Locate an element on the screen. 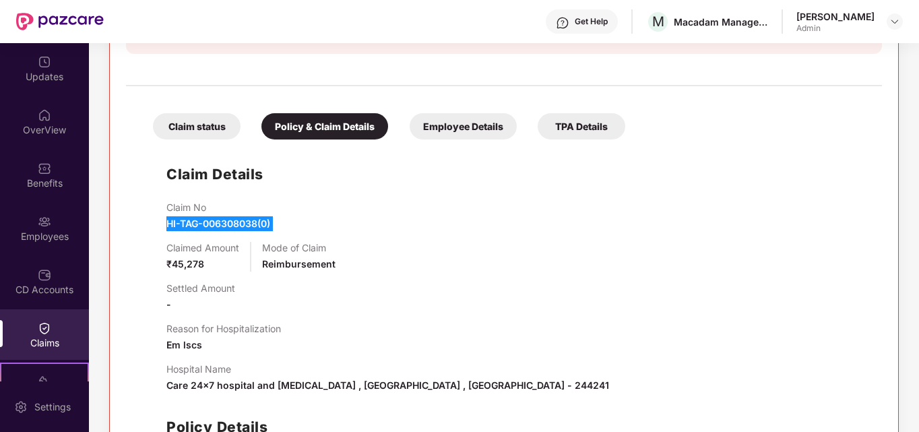  img: svg+xml;base64,PHN2ZyB4bWxucz0iaHR0cDovL3d3dy53My5vcmcvMjAwMC9zdmciIHdpZHRoPSIyMSIgaGVpZ2h0PSIyMC... is located at coordinates (44, 382).